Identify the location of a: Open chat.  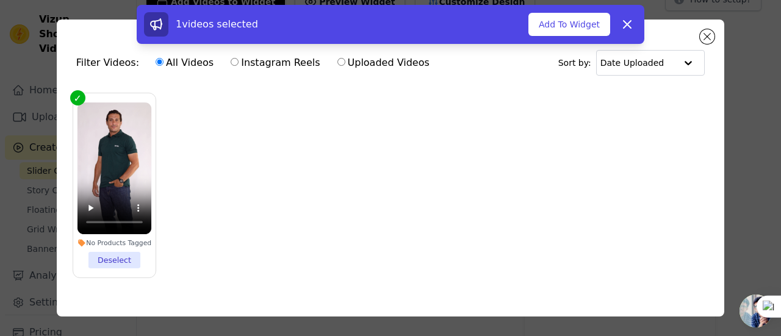
(756, 311).